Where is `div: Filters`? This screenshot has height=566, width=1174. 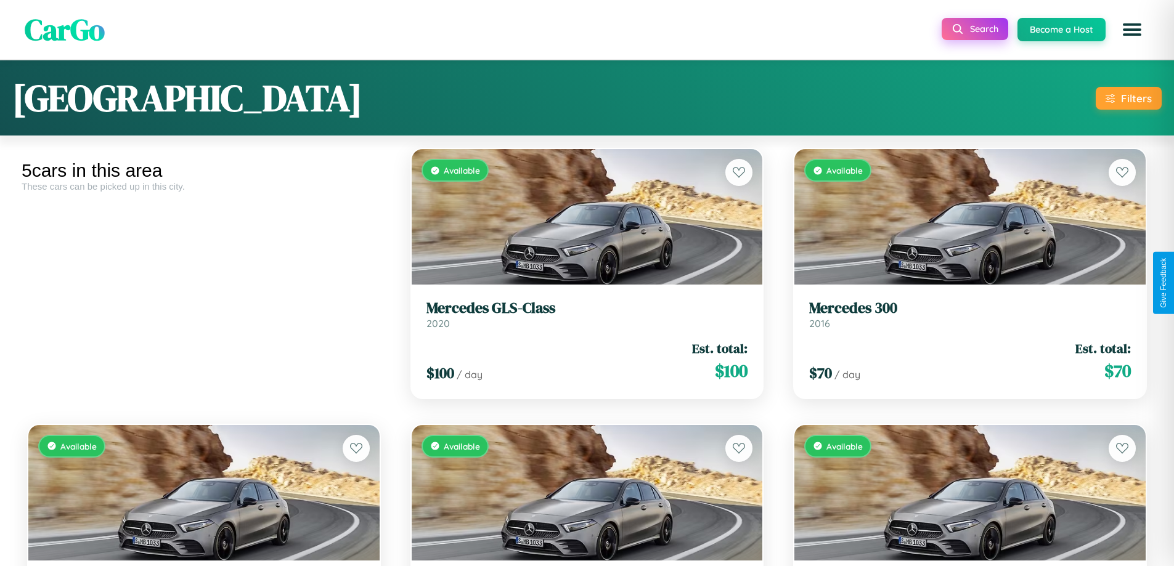 div: Filters is located at coordinates (1136, 98).